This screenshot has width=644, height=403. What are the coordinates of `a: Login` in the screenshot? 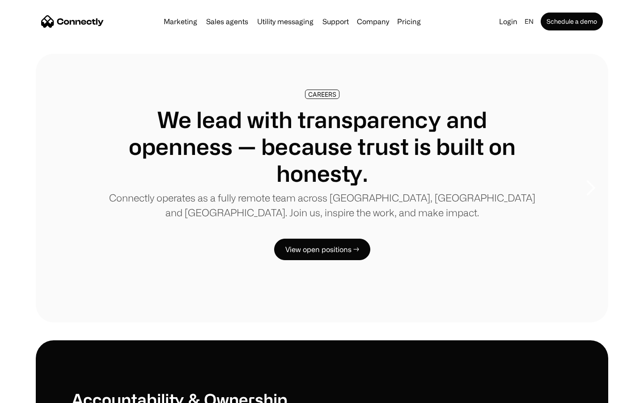 It's located at (508, 21).